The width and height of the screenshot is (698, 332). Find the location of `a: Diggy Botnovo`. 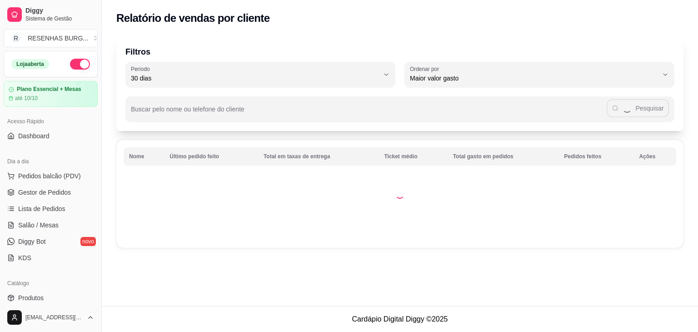

a: Diggy Botnovo is located at coordinates (50, 241).